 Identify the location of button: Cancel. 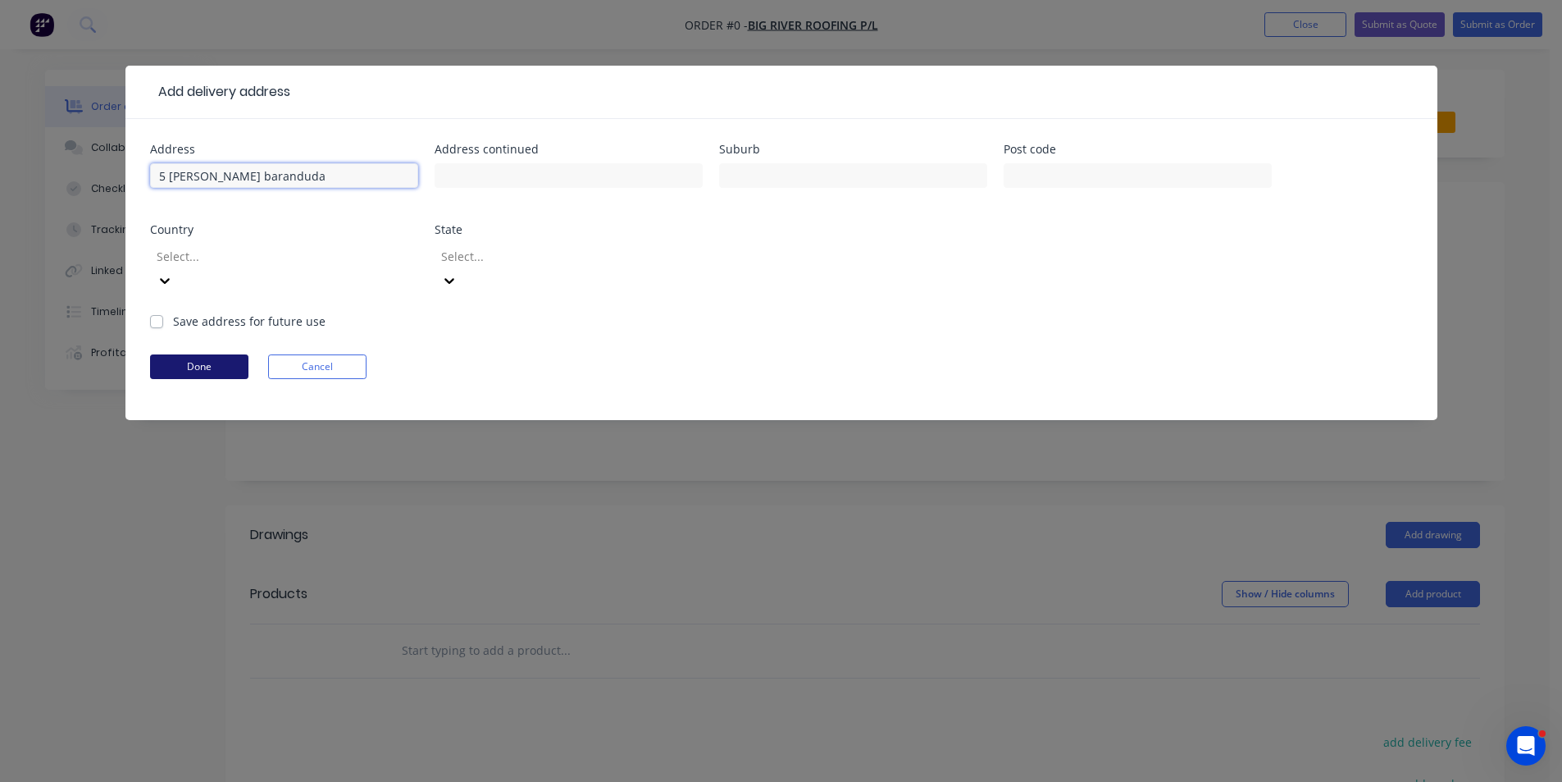
(317, 367).